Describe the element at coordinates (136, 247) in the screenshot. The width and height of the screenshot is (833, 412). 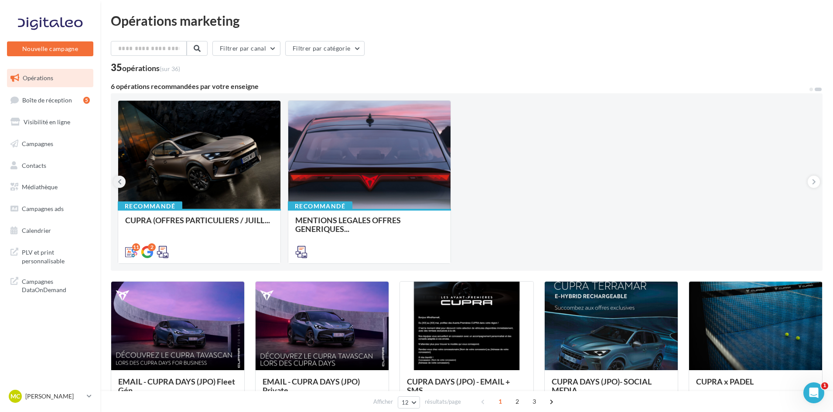
I see `div: 11` at that location.